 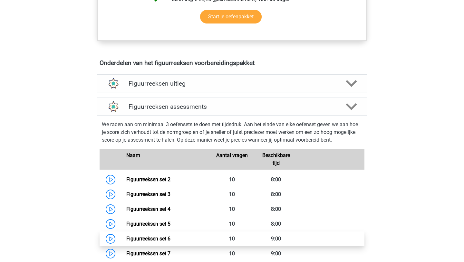 What do you see at coordinates (113, 107) in the screenshot?
I see `img: figuurreeksen assessments` at bounding box center [113, 107].